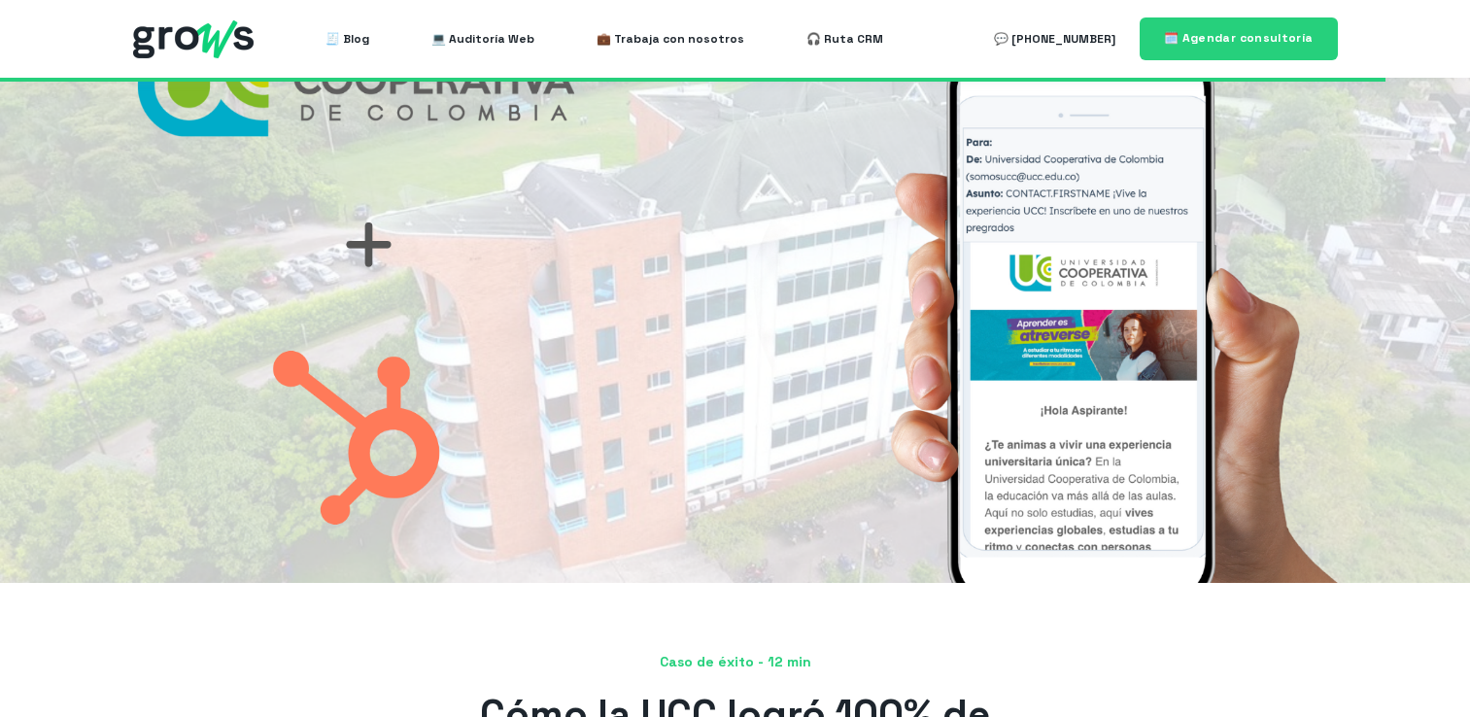 Image resolution: width=1470 pixels, height=717 pixels. I want to click on span: 🗓️ Agendar consultoría, so click(1238, 38).